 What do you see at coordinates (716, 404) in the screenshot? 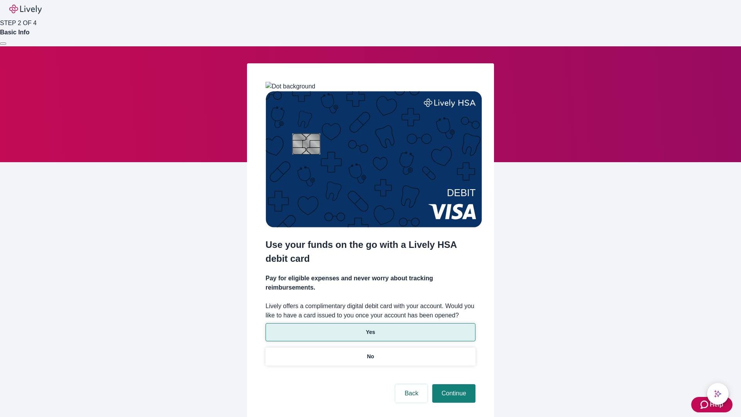
I see `span: Help` at bounding box center [716, 404].